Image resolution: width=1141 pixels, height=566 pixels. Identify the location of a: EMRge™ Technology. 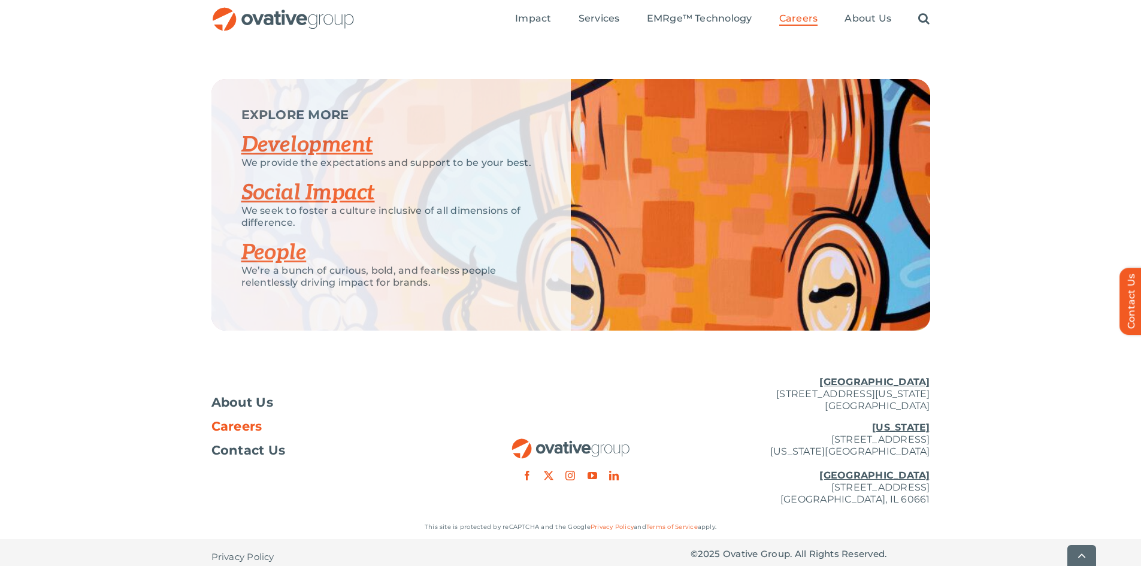
(700, 19).